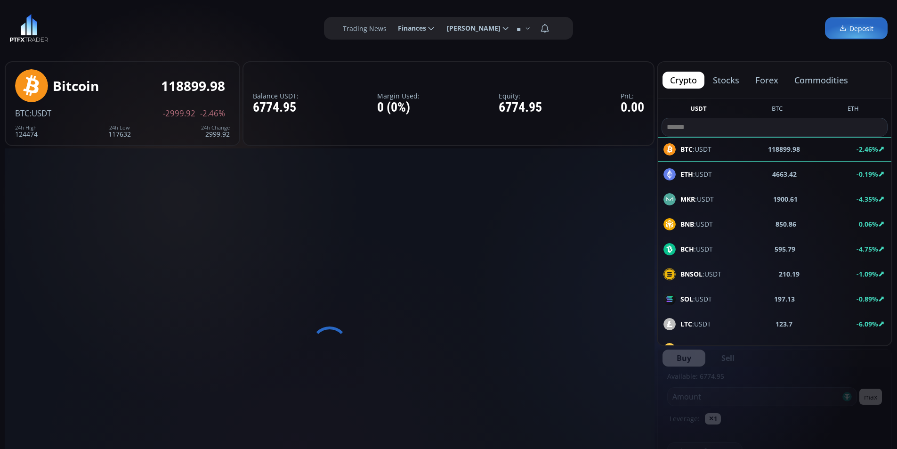  I want to click on b: 210.19, so click(789, 274).